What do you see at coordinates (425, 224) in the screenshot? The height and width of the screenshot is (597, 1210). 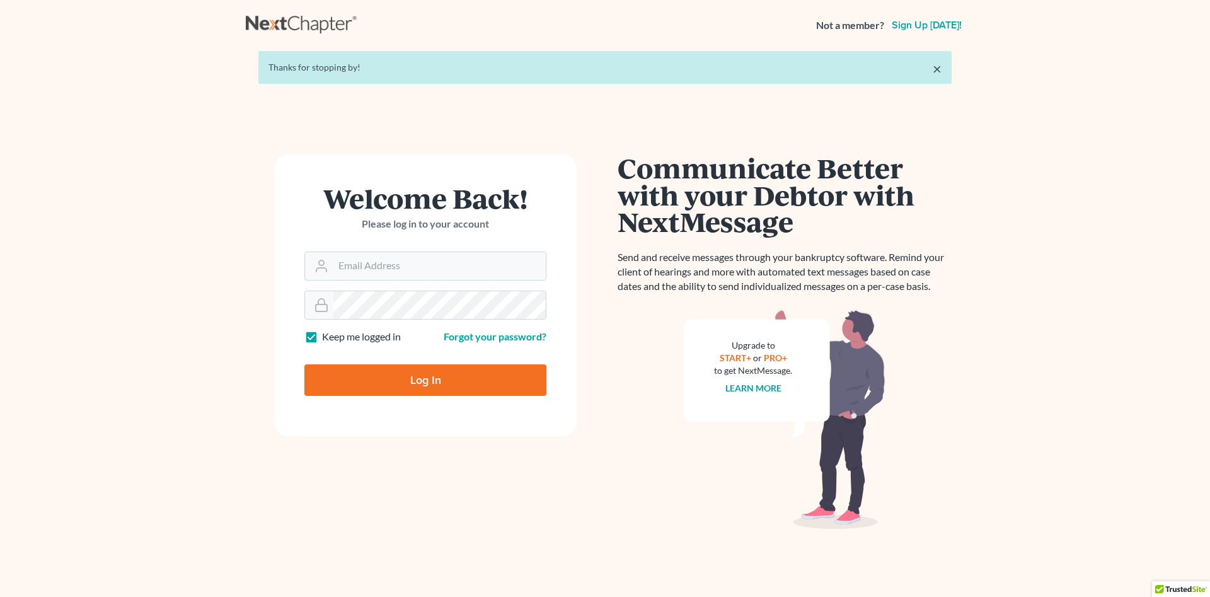 I see `p: Please log in to your account` at bounding box center [425, 224].